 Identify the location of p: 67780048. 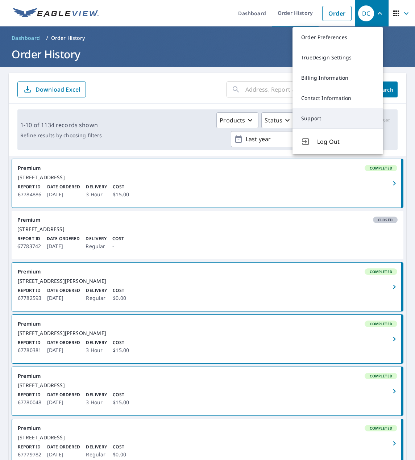
(29, 403).